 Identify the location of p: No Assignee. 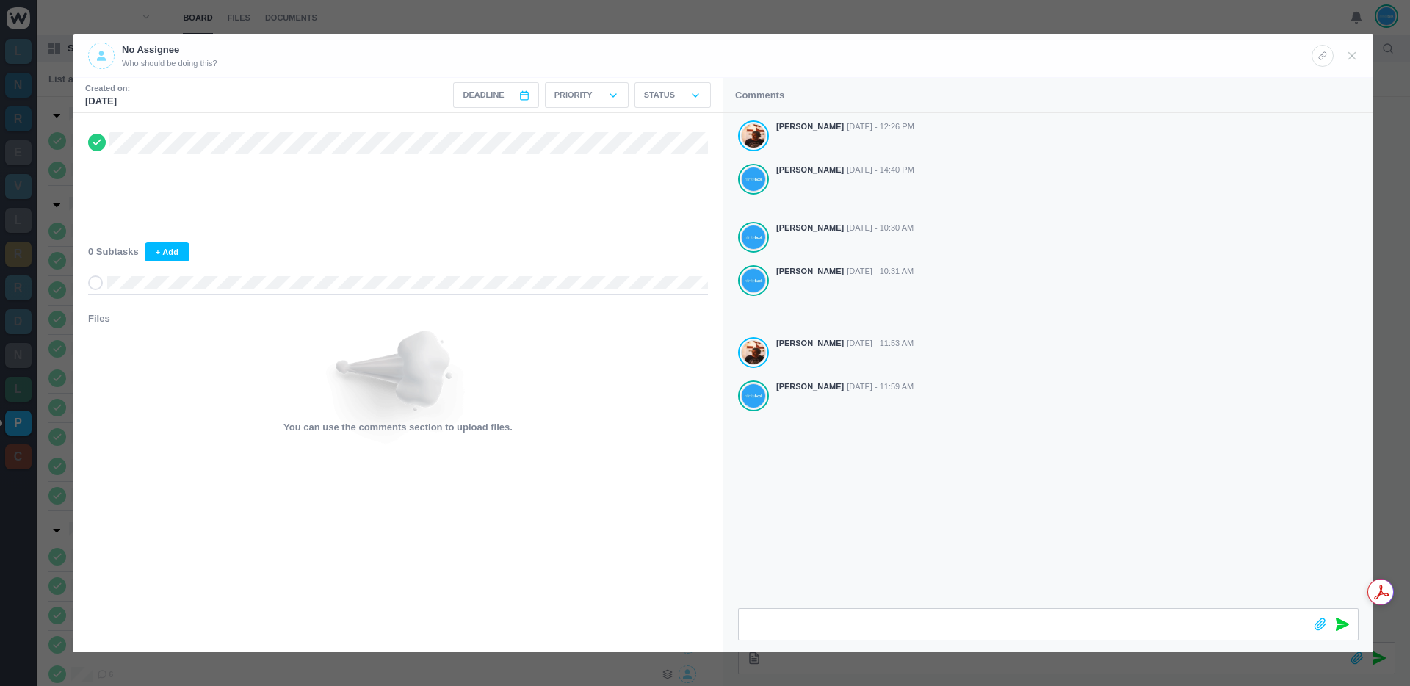
(170, 50).